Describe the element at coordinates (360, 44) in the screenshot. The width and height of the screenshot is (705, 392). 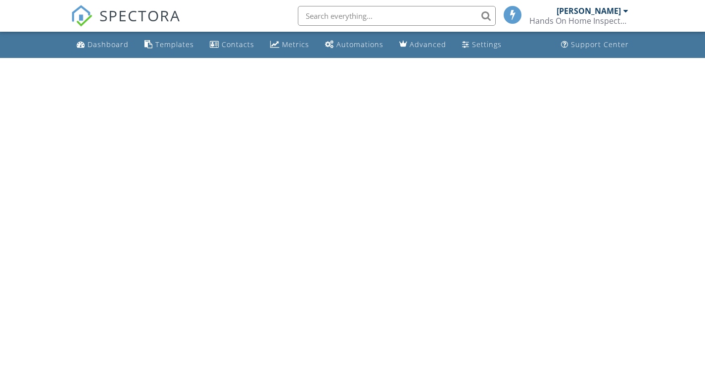
I see `div: Automations` at that location.